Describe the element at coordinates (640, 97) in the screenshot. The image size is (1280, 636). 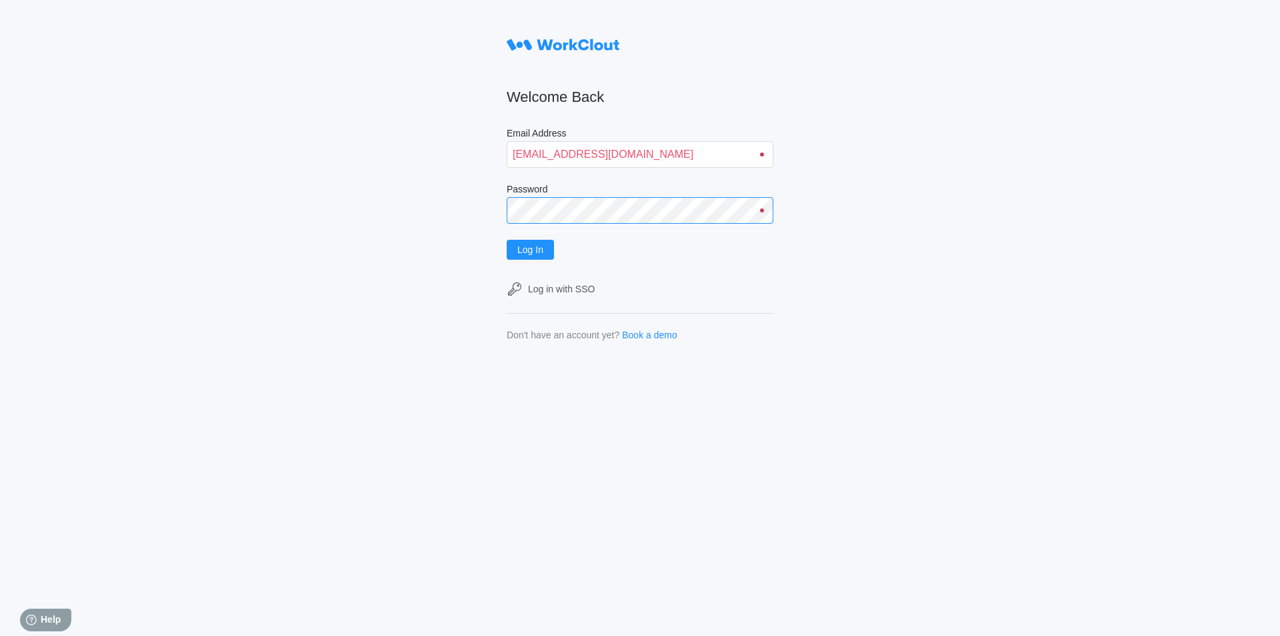
I see `h2: Welcome Back` at that location.